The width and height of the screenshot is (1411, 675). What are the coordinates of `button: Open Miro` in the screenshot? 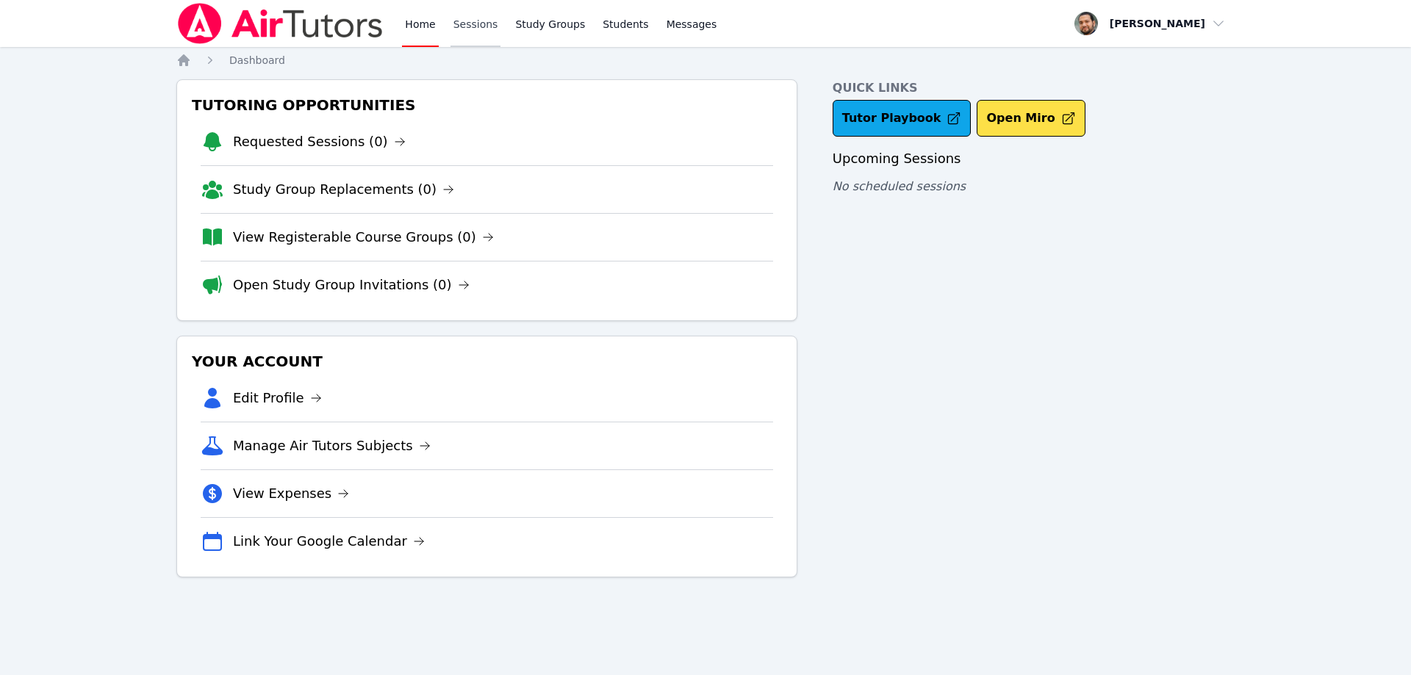 It's located at (1030, 118).